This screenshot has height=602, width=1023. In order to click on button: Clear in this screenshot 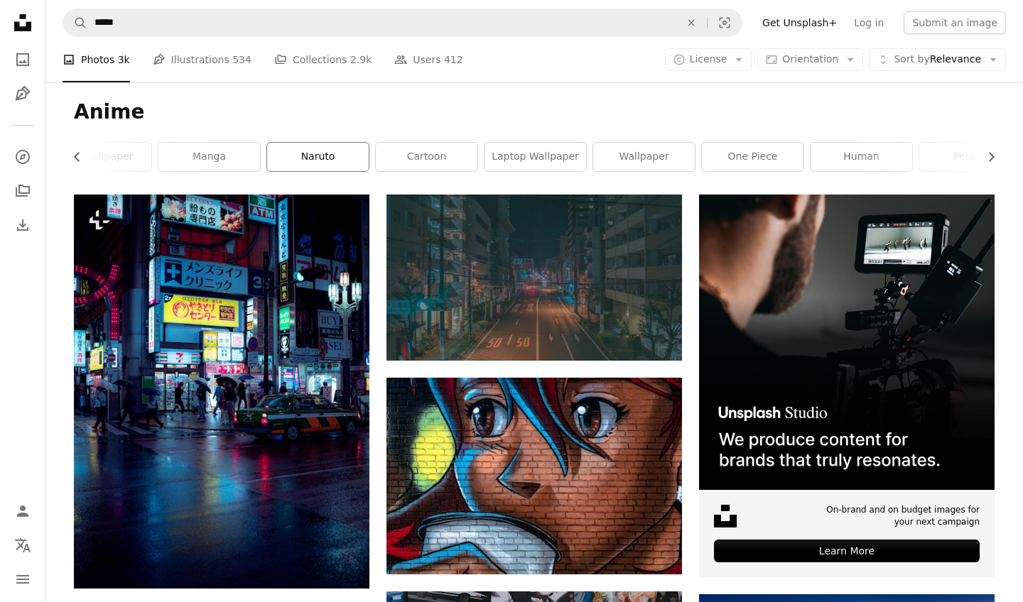, I will do `click(691, 23)`.